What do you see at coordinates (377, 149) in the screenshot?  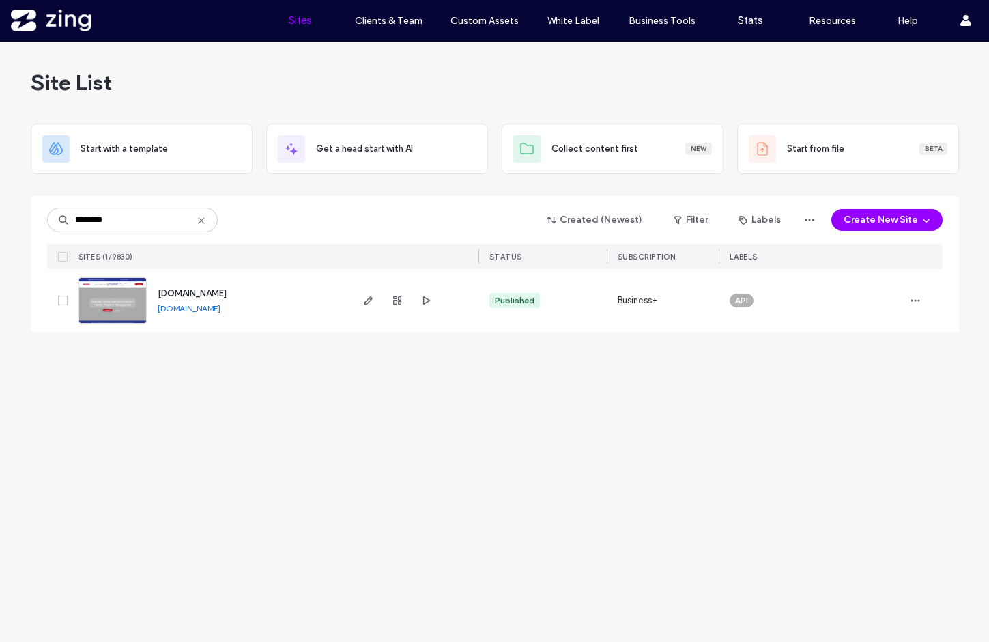 I see `div: Get a head start with AI` at bounding box center [377, 149].